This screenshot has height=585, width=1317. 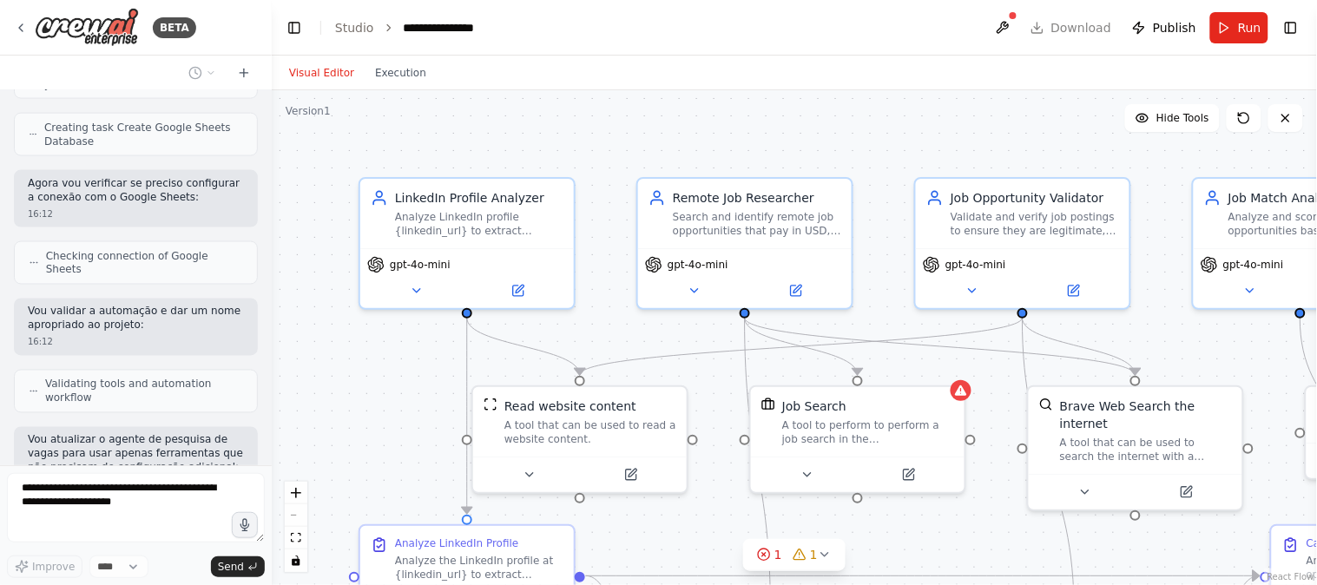 I want to click on button: Hide left sidebar, so click(x=294, y=28).